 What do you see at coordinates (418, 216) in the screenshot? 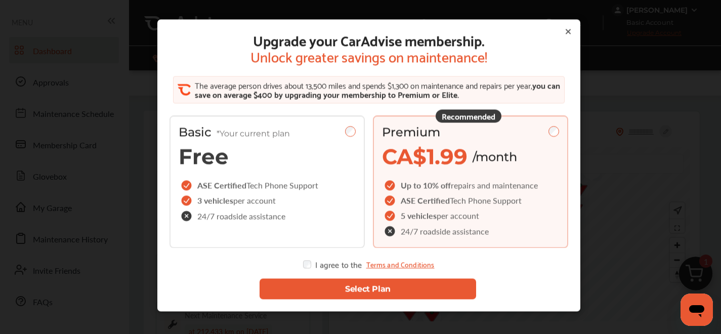
I see `span: 5 vehicles` at bounding box center [418, 216].